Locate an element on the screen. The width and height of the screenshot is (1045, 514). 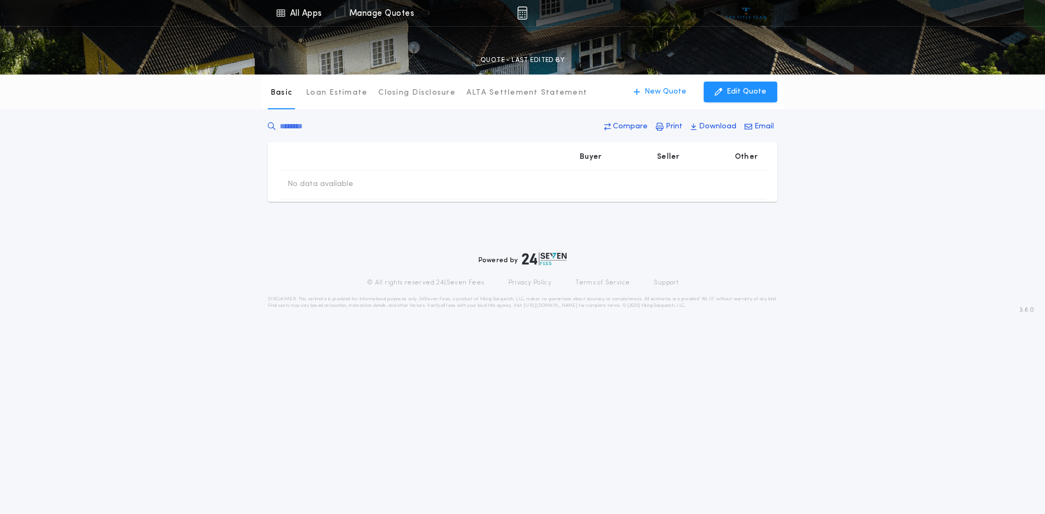
button: Email is located at coordinates (759, 127).